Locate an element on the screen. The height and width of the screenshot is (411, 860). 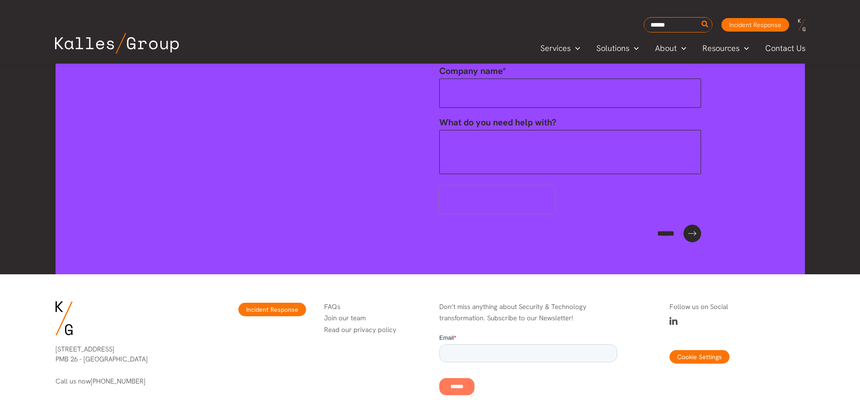
button: Search is located at coordinates (705, 25).